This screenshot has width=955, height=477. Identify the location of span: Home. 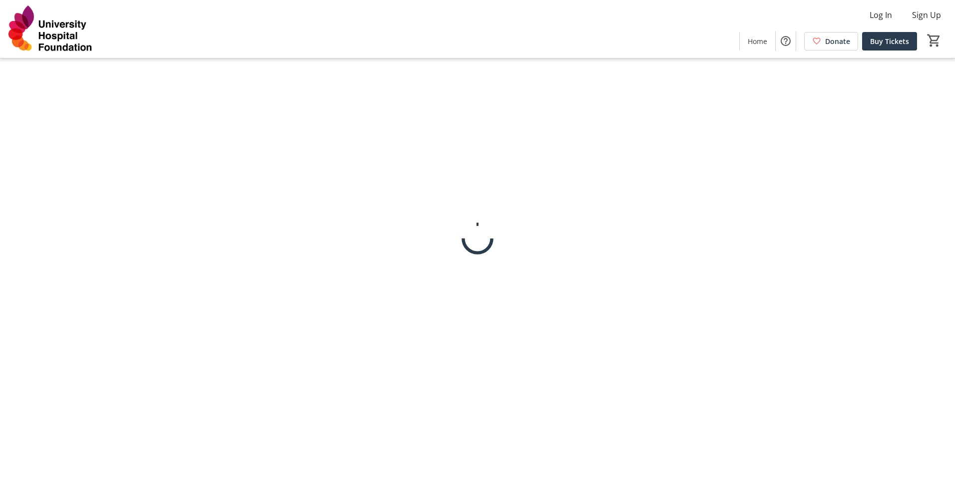
(757, 41).